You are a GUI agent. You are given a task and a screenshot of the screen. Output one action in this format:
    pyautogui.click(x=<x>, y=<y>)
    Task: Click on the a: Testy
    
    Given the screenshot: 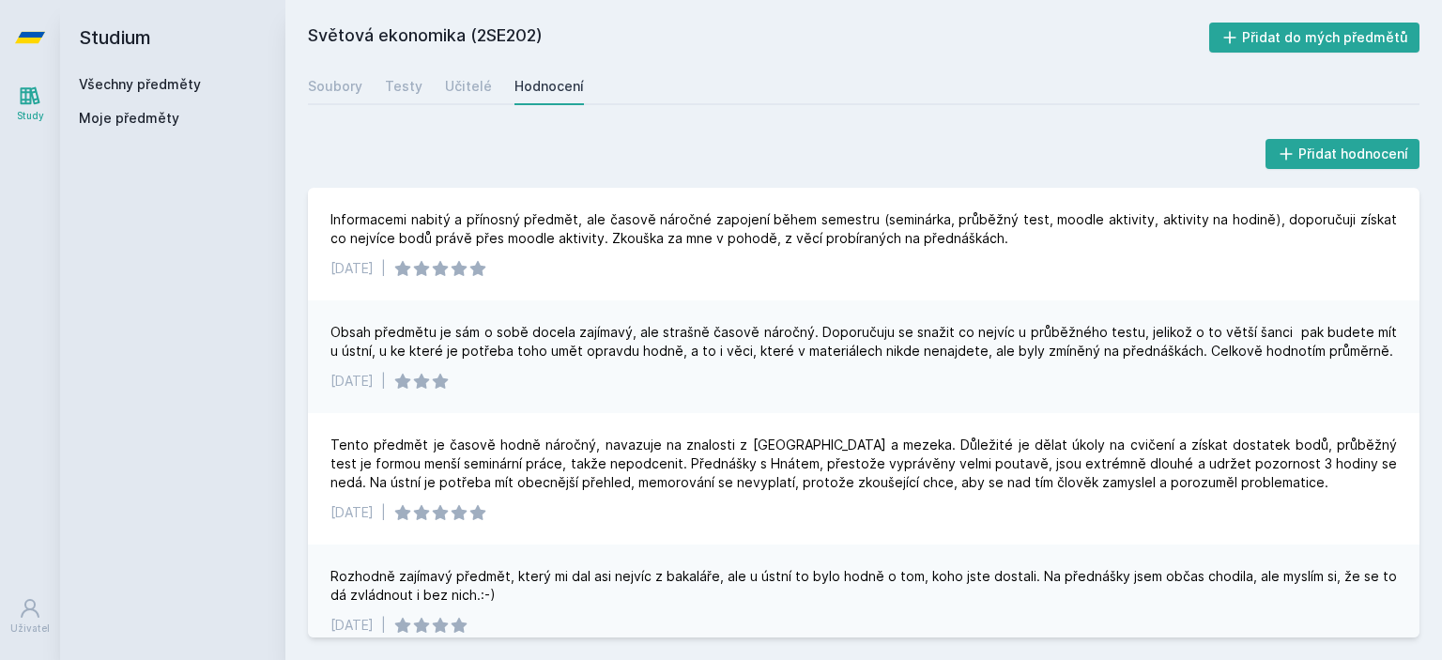 What is the action you would take?
    pyautogui.click(x=404, y=86)
    